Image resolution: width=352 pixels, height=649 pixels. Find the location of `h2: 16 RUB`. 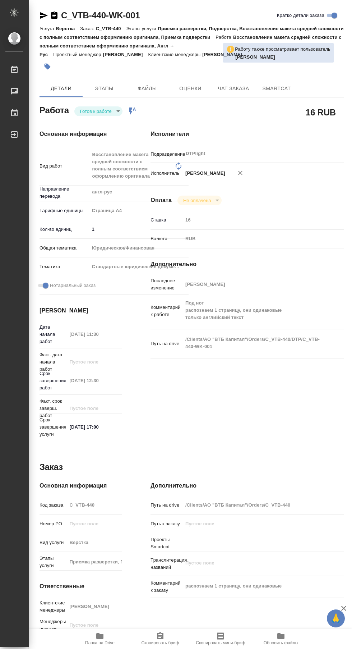

h2: 16 RUB is located at coordinates (321, 112).